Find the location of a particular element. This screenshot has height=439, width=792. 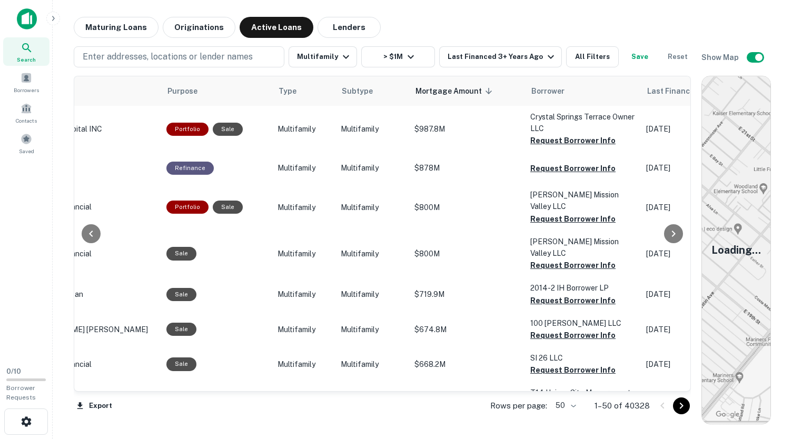

div: This is a portfolio loan with 2 properties is located at coordinates (187, 129).